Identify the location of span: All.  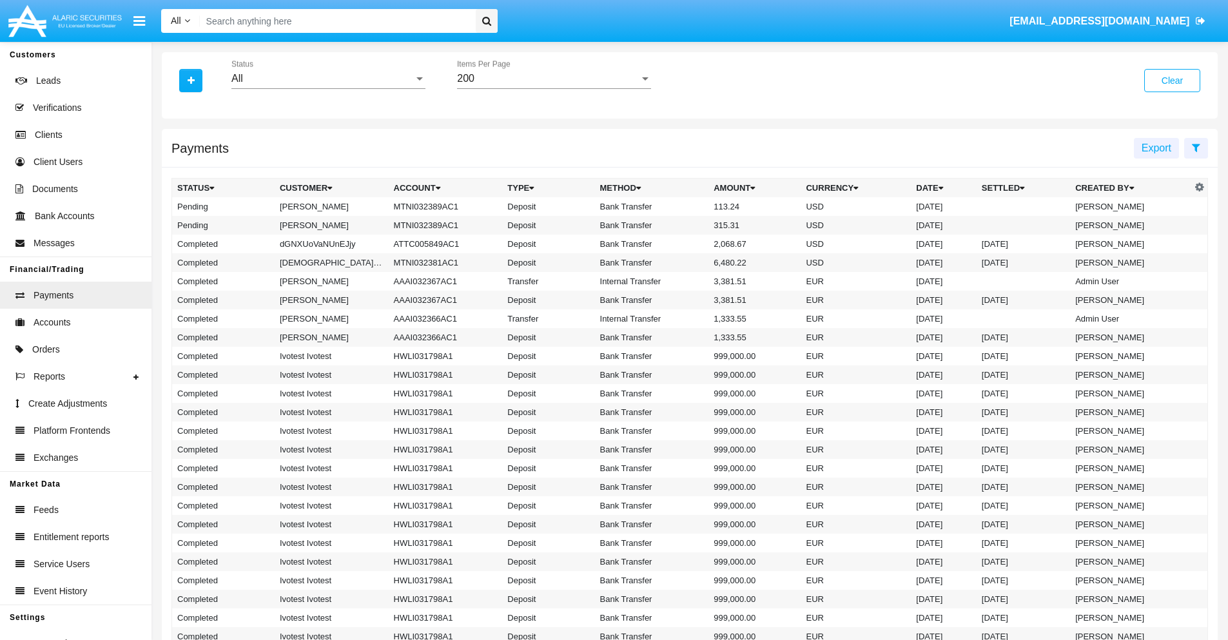
(176, 21).